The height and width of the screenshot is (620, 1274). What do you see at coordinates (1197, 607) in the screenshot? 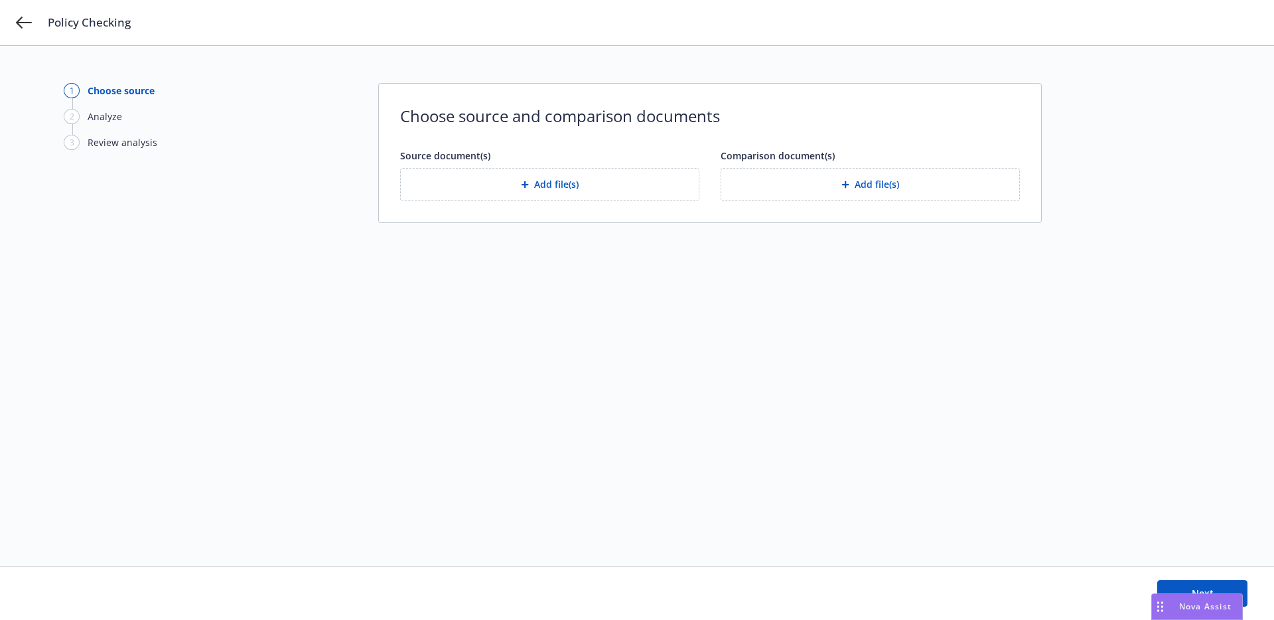
I see `button: Nova Assist` at bounding box center [1197, 607].